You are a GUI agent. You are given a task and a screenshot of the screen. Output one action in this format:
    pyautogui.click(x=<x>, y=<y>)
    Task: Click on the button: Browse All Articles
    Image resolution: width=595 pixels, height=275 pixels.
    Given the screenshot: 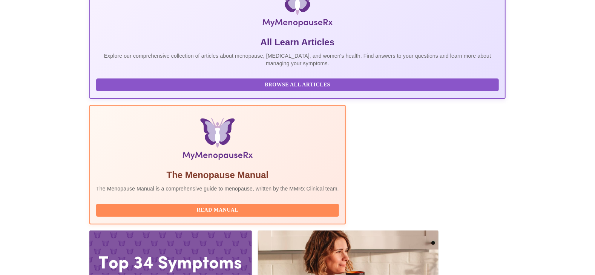 What is the action you would take?
    pyautogui.click(x=297, y=85)
    